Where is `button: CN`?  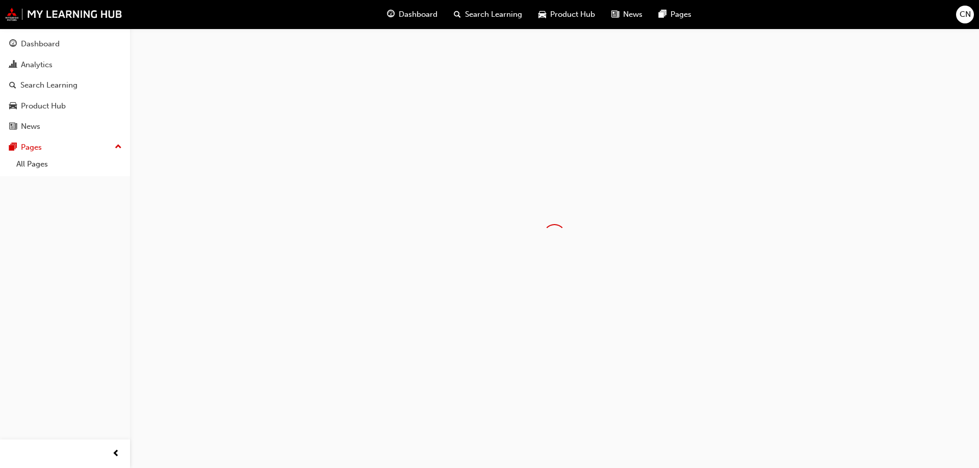
button: CN is located at coordinates (965, 14).